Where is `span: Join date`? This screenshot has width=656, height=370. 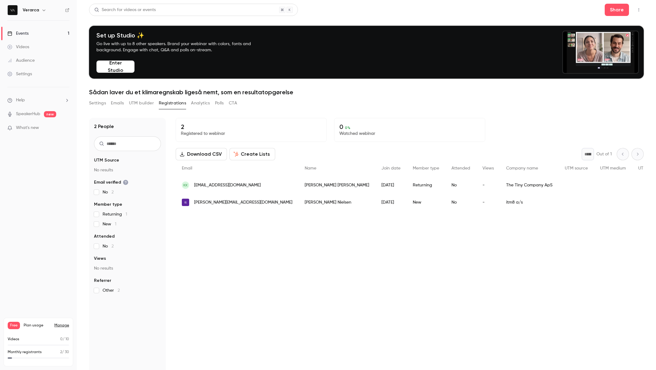
span: Join date is located at coordinates (391, 168).